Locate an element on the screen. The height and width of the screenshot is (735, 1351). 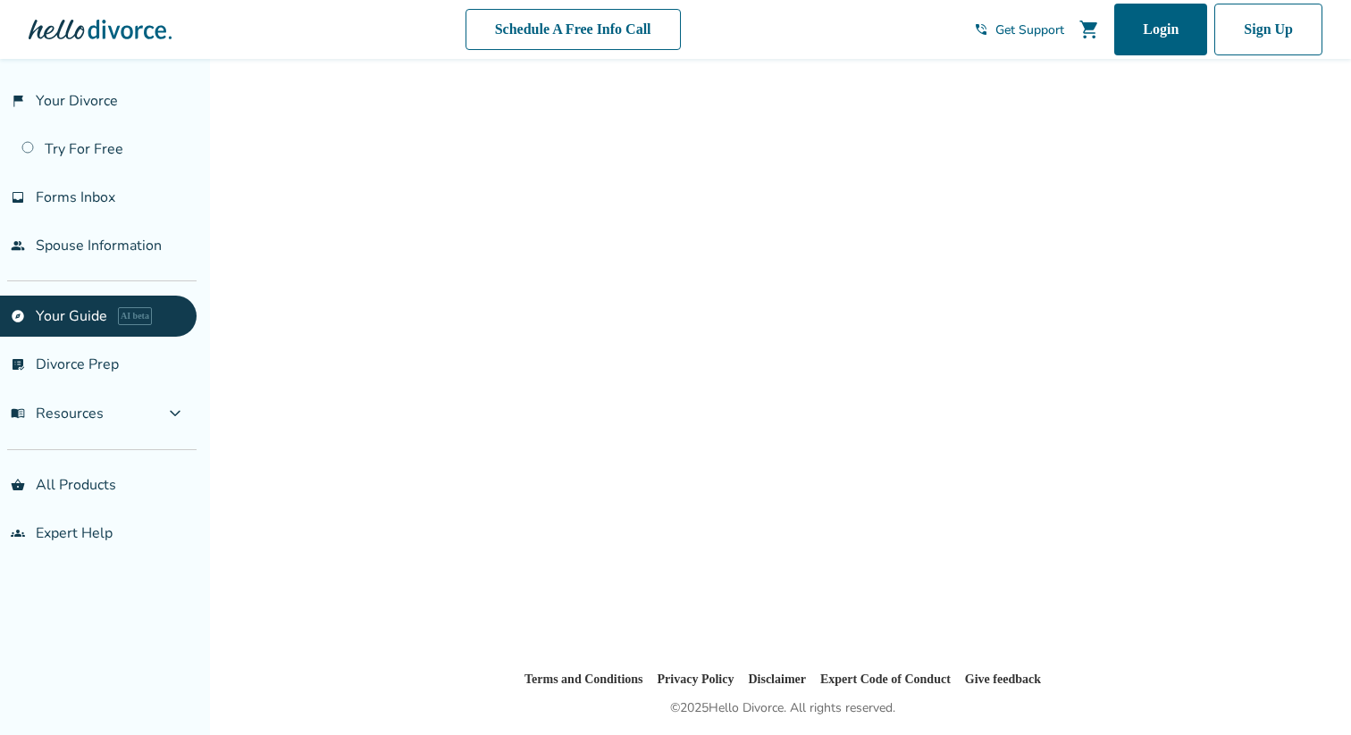
span: menu_book is located at coordinates (18, 414).